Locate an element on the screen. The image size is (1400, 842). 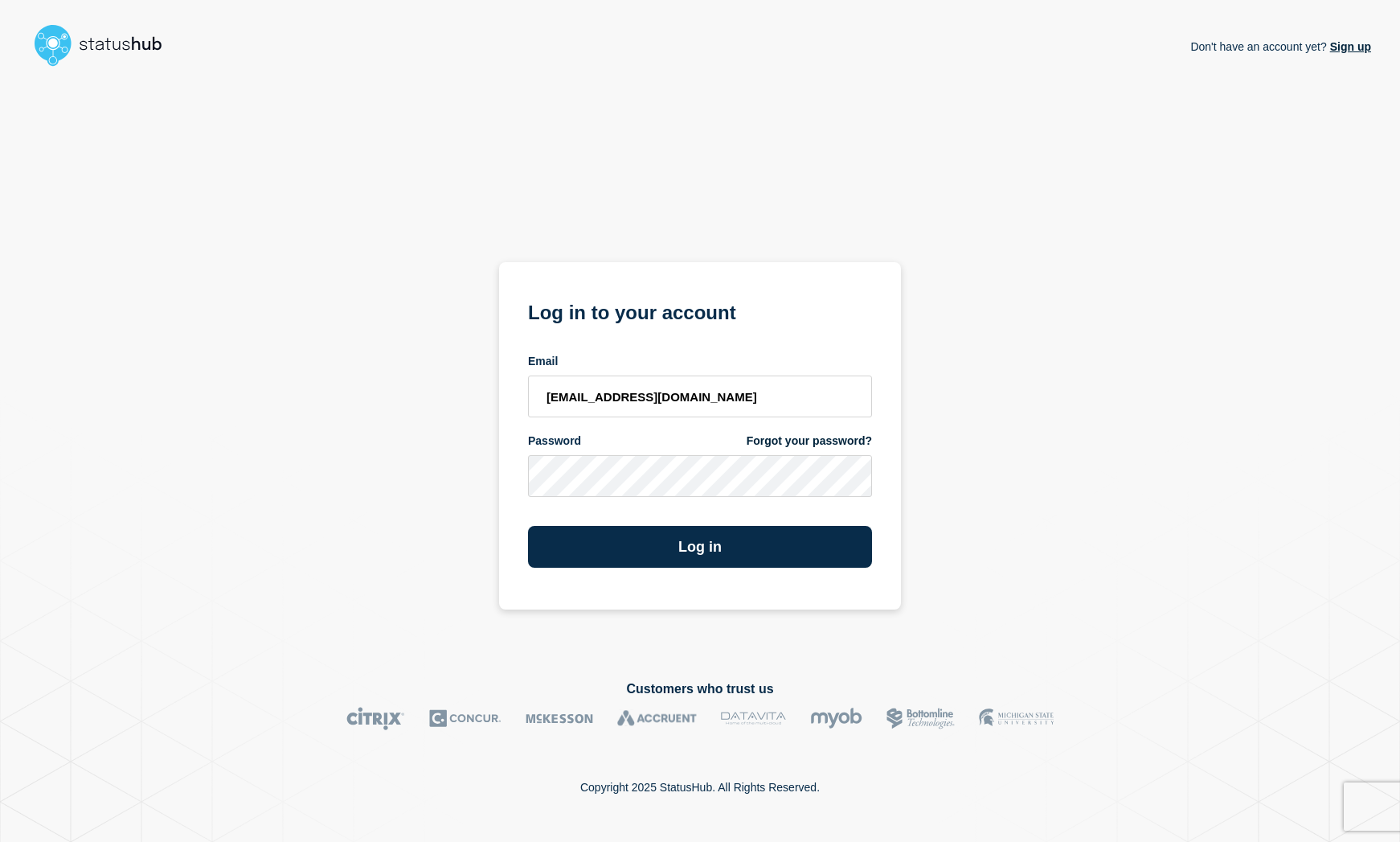
h1: Log in to your account is located at coordinates (700, 311).